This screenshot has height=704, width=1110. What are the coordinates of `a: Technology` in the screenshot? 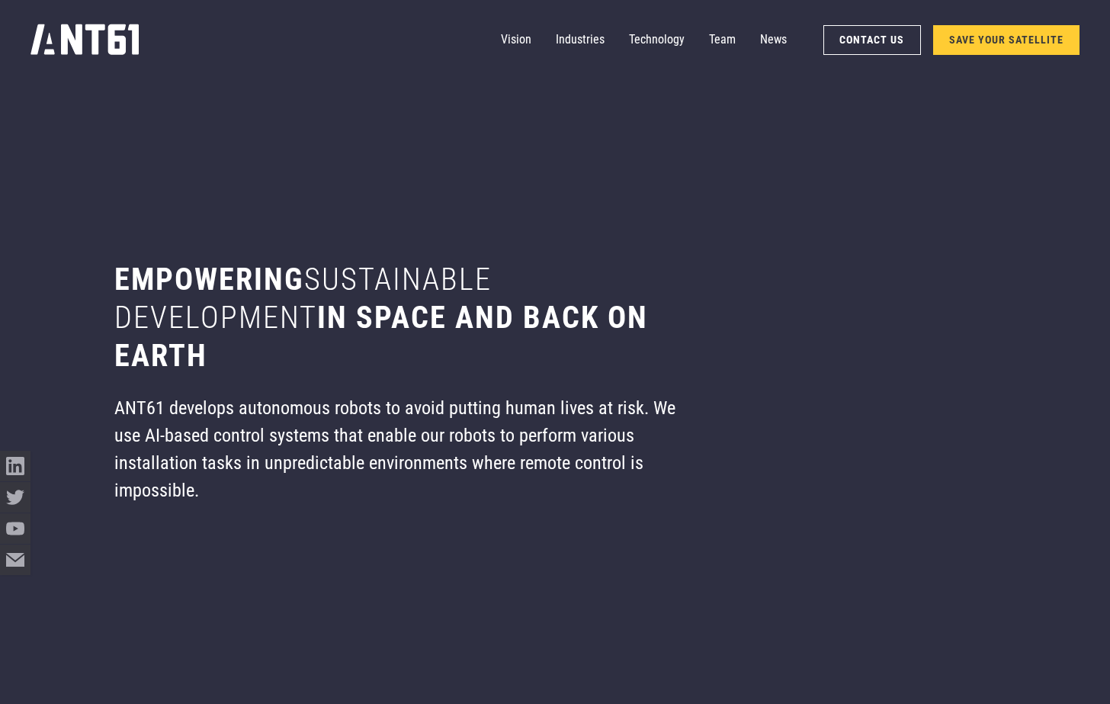 It's located at (657, 40).